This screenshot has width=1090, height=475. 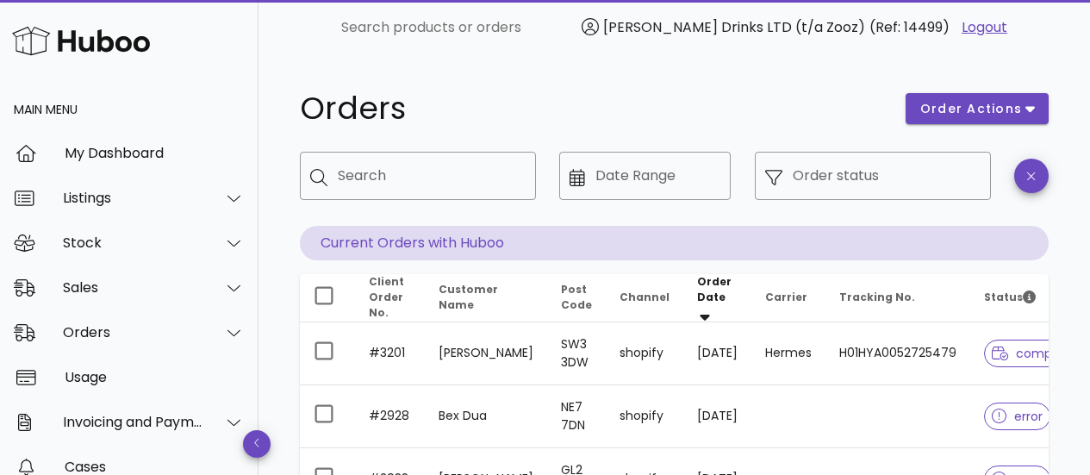 What do you see at coordinates (154, 152) in the screenshot?
I see `div: My Dashboard` at bounding box center [154, 152].